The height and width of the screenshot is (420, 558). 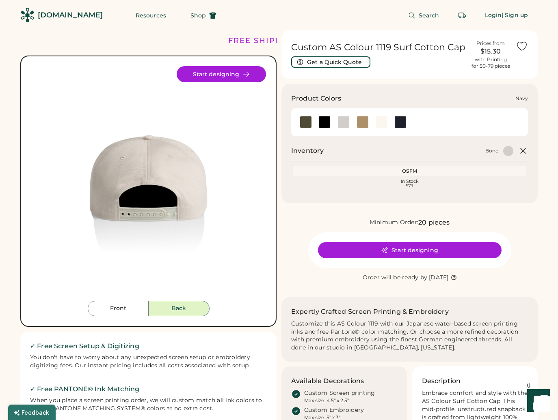 I want to click on h3: Product Colors, so click(x=316, y=99).